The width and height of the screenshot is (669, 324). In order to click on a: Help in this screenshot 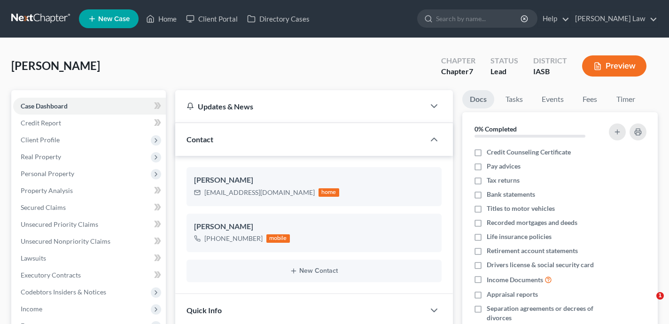, I will do `click(554, 19)`.